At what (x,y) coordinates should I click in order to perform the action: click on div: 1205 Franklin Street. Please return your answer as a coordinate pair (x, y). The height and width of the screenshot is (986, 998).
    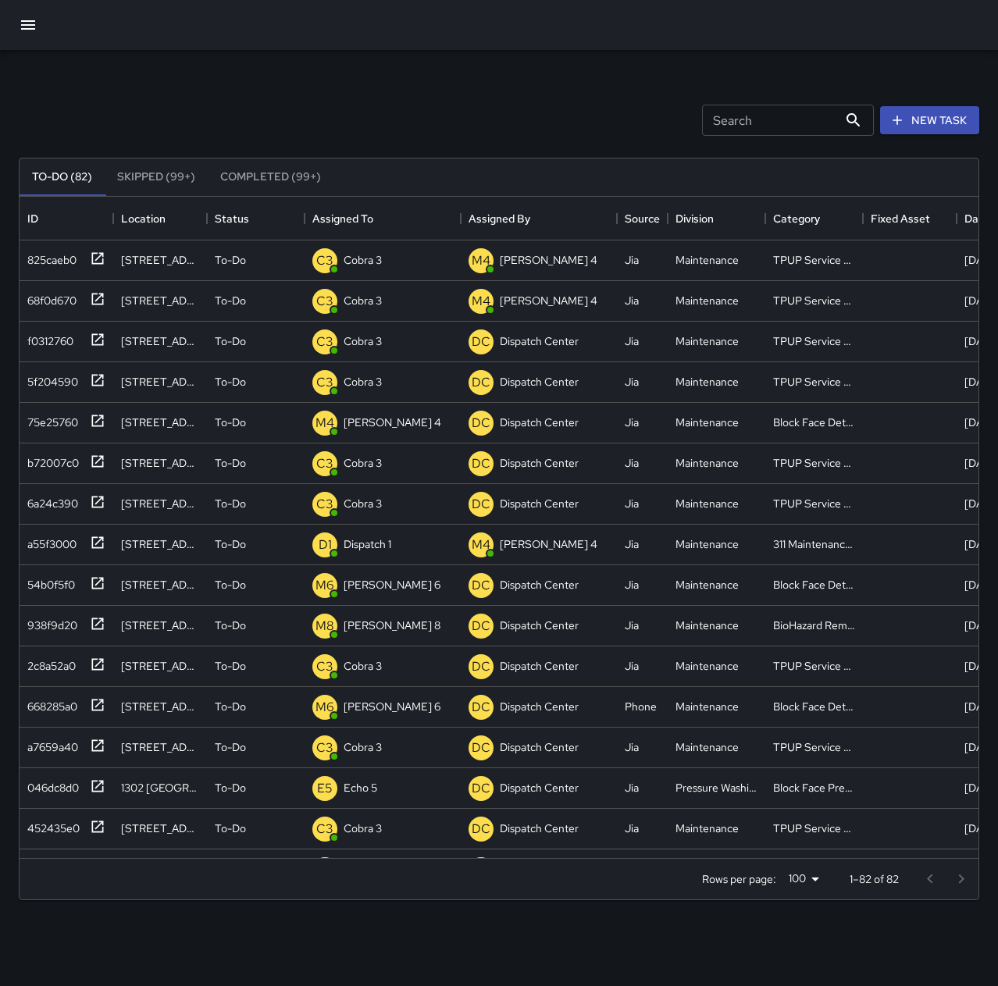
    Looking at the image, I should click on (160, 301).